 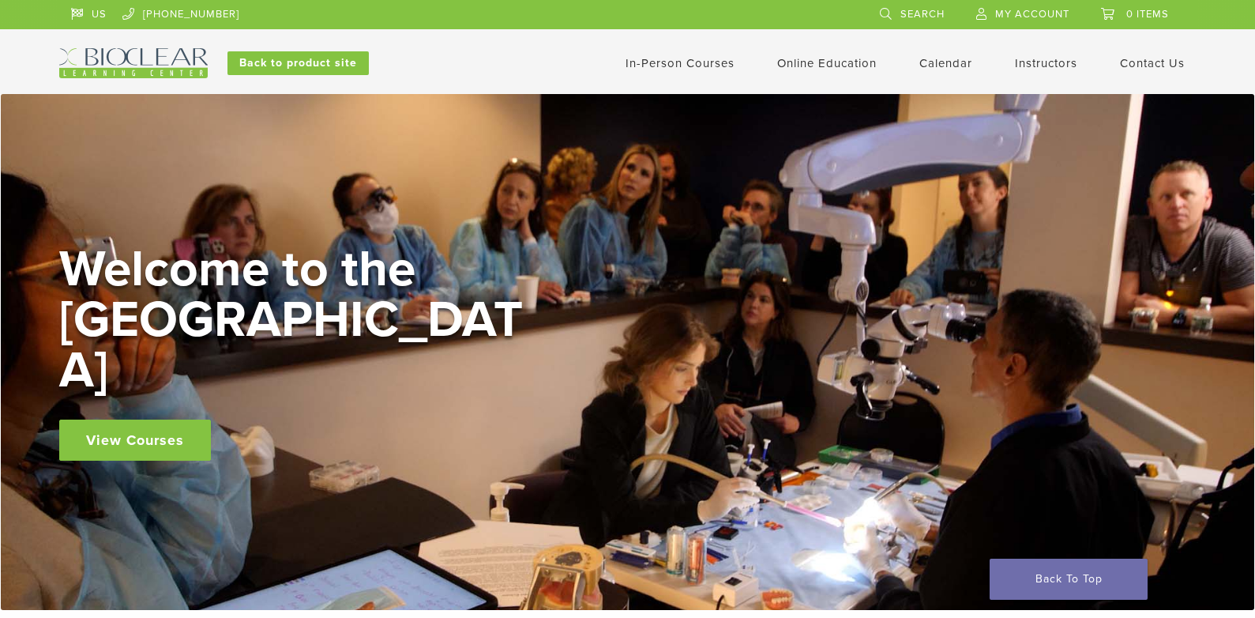 I want to click on a: Calendar, so click(x=945, y=63).